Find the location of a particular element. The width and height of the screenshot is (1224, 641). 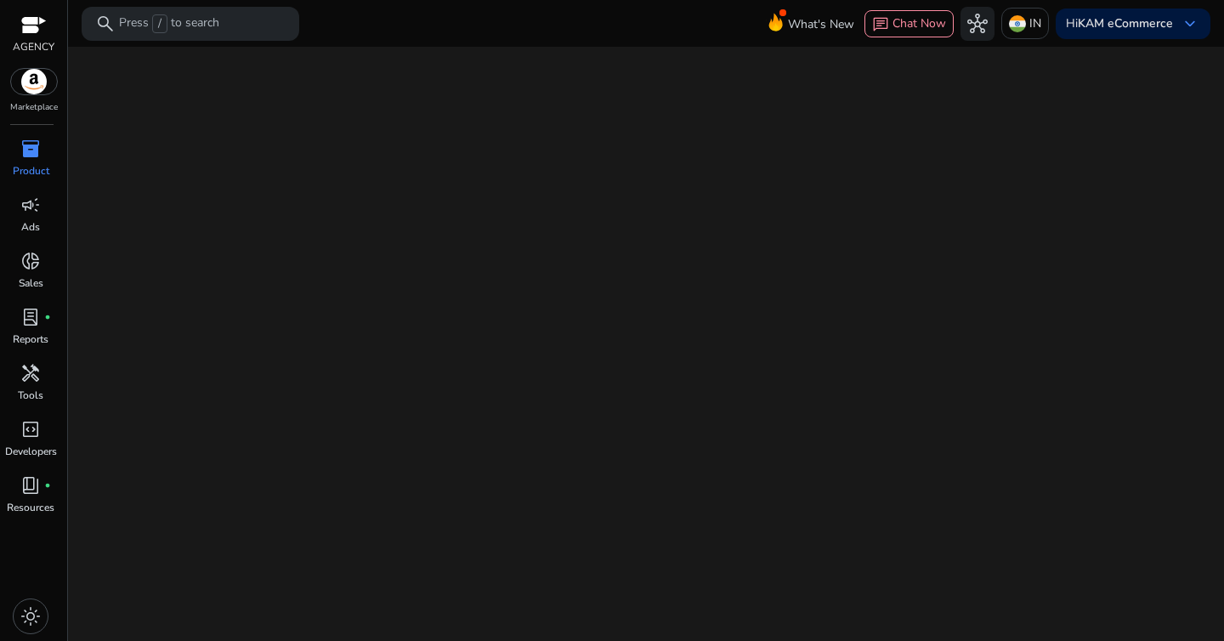

span: inventory_2 is located at coordinates (31, 149).